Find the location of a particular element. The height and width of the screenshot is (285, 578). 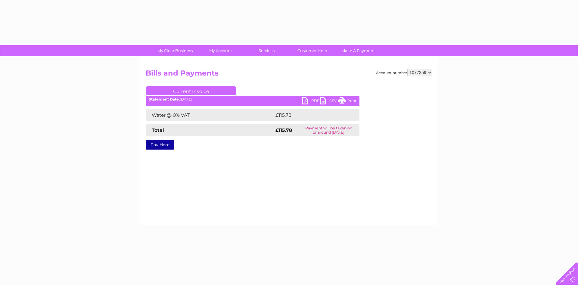

div: Account number is located at coordinates (404, 73).